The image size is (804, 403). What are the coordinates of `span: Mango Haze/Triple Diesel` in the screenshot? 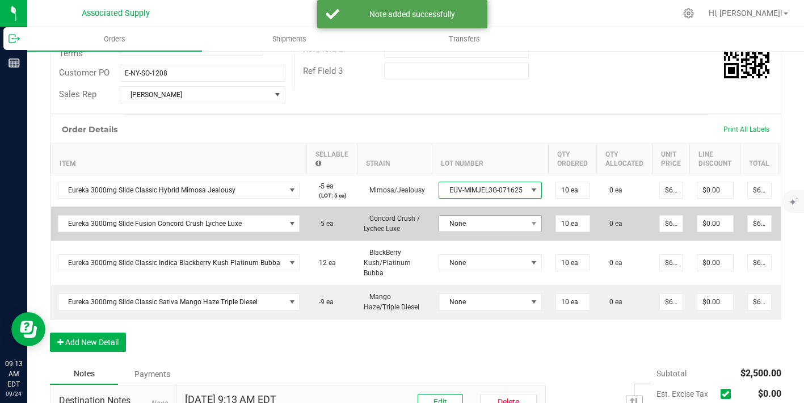 It's located at (391, 302).